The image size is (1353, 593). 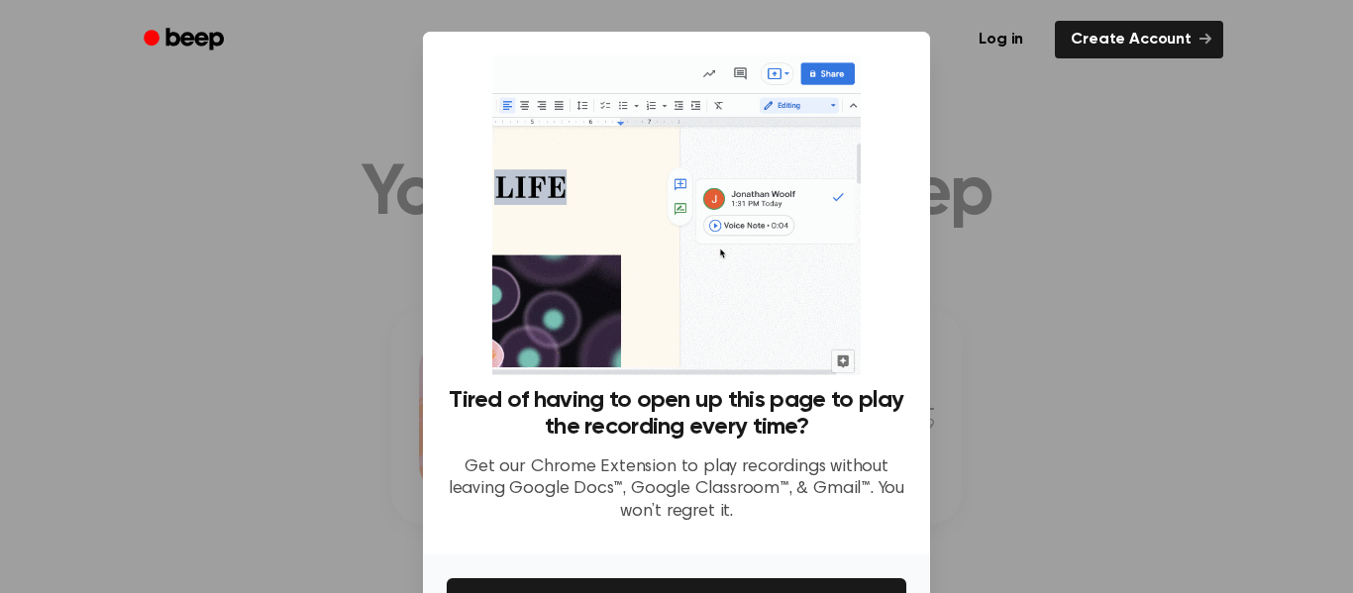 I want to click on a: Log in, so click(x=1001, y=40).